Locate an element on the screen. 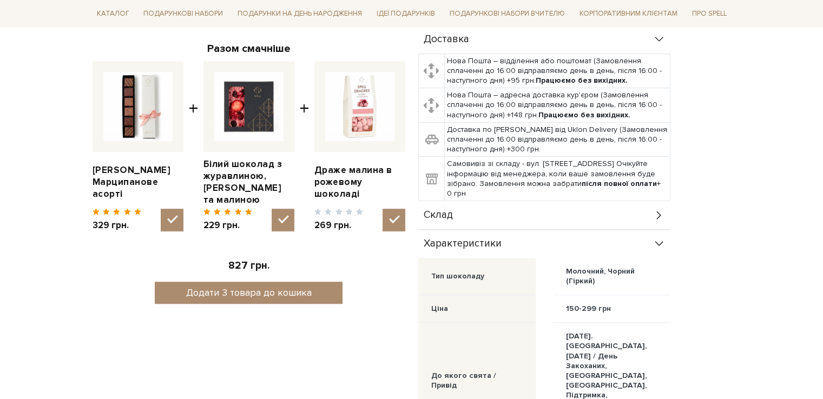  a: Подарунки на День народження is located at coordinates (300, 14).